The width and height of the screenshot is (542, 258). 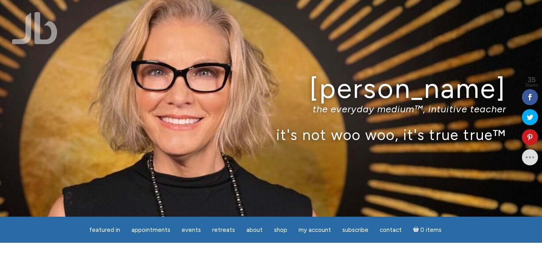 I want to click on a: About, so click(x=254, y=230).